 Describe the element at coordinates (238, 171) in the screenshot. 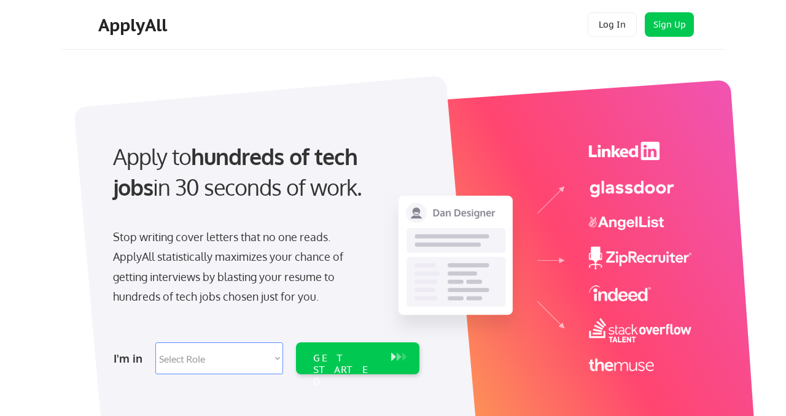

I see `strong: hundreds of tech jobs` at that location.